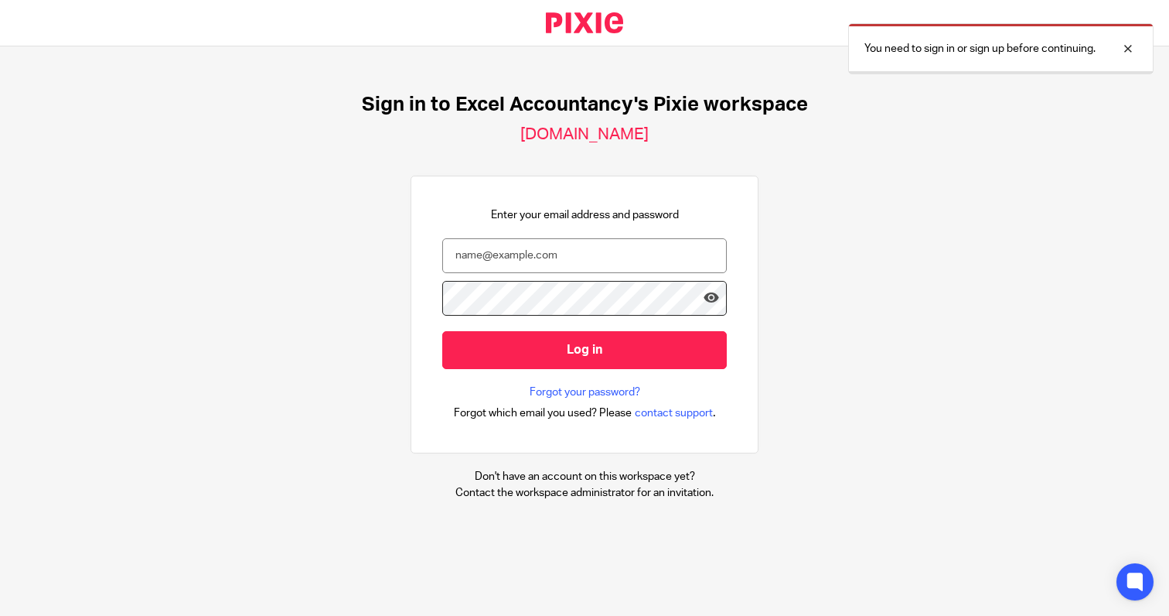  I want to click on p: Enter your email address and password, so click(585, 215).